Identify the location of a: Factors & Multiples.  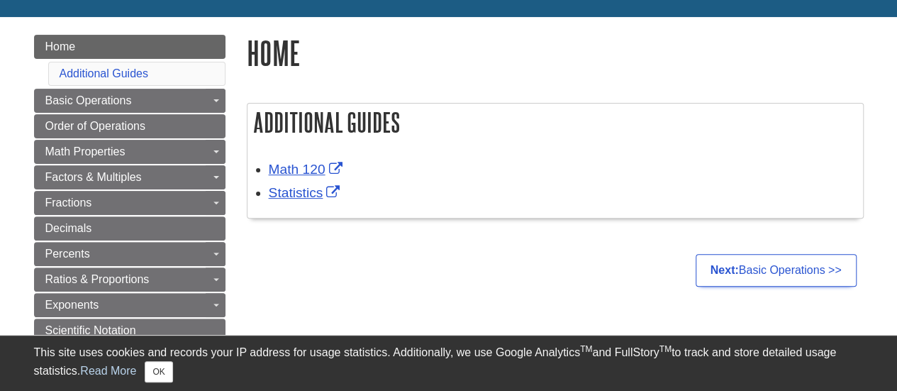
(130, 177).